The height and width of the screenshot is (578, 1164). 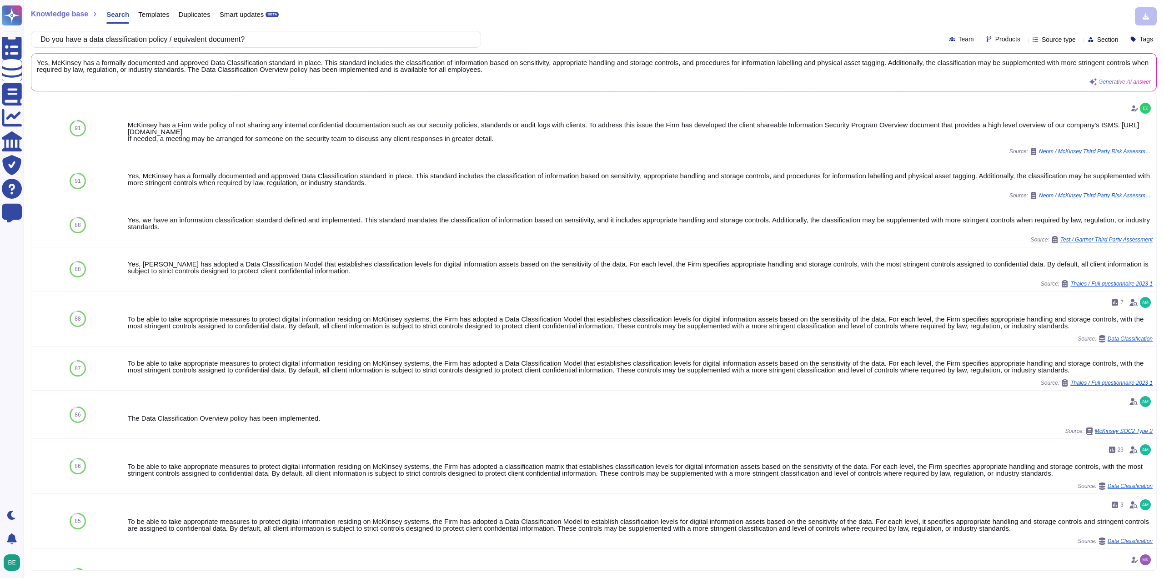 I want to click on span: Test / Gartner Third Party Assessment, so click(x=1107, y=240).